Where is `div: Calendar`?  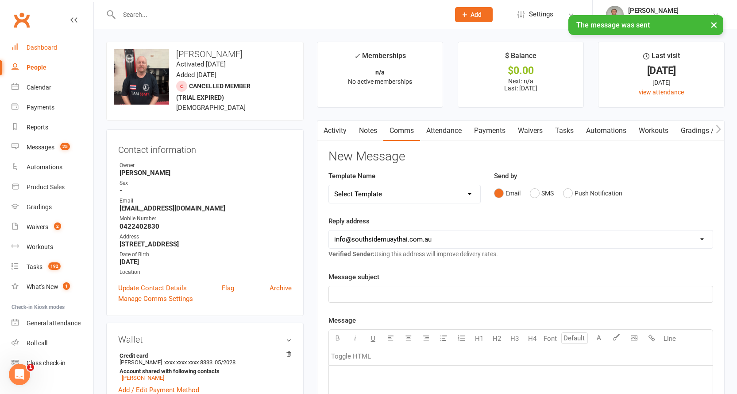
div: Calendar is located at coordinates (39, 87).